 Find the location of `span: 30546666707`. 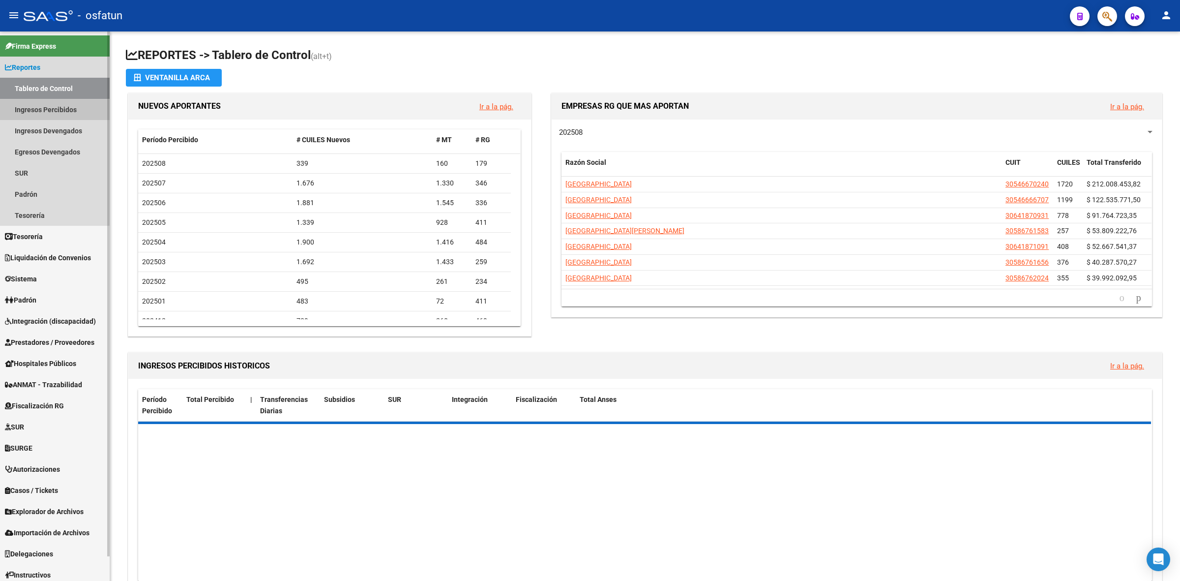

span: 30546666707 is located at coordinates (1027, 200).